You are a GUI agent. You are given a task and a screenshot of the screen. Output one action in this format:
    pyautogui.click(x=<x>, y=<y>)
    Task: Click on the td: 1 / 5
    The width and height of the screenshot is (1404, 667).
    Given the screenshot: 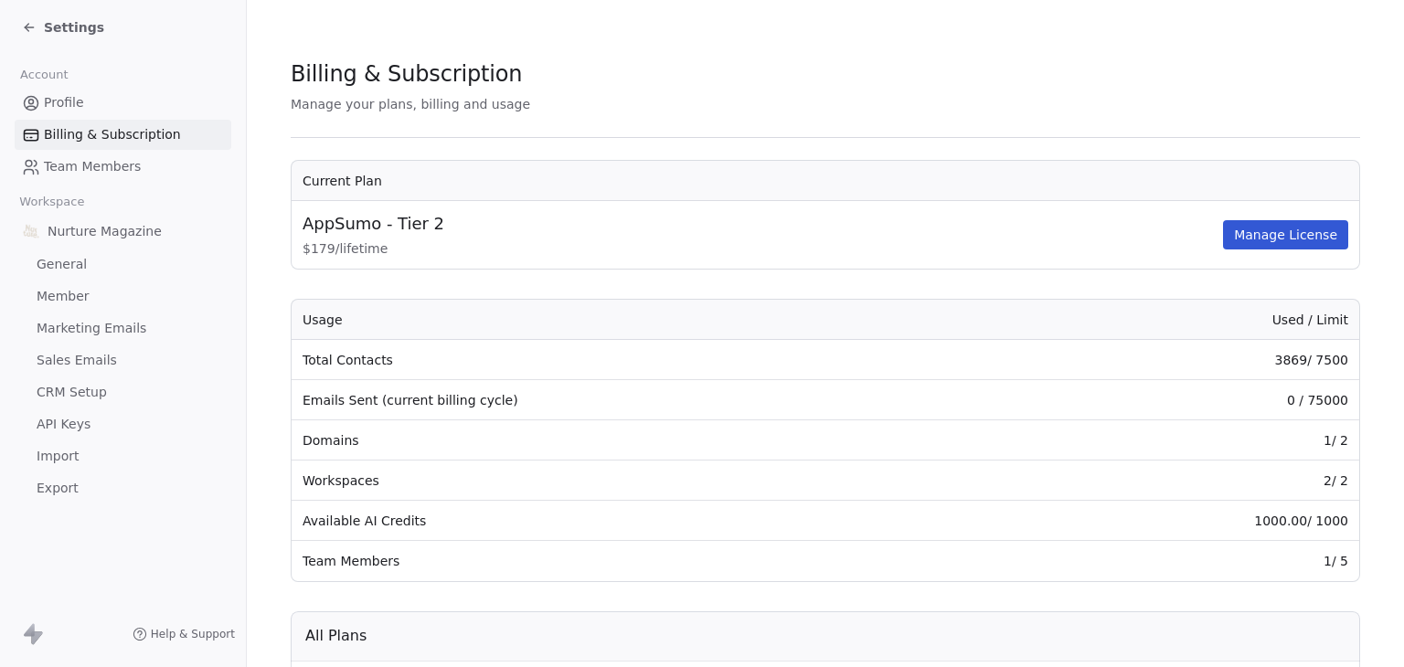 What is the action you would take?
    pyautogui.click(x=1184, y=561)
    